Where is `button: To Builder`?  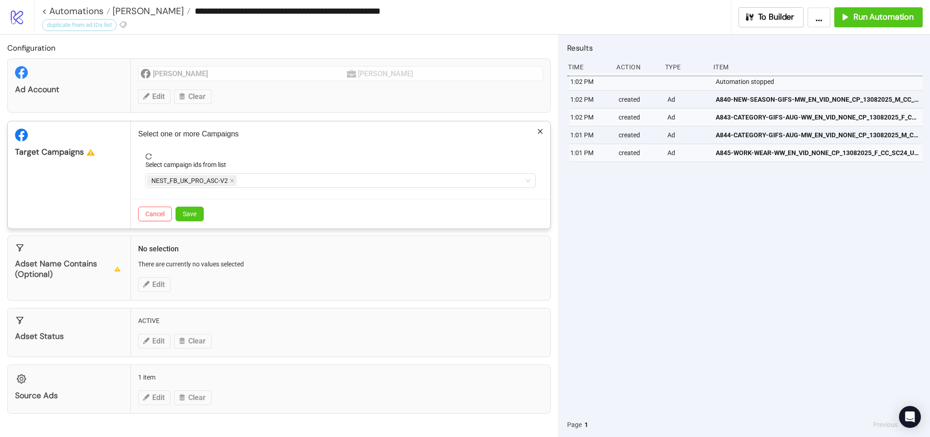 button: To Builder is located at coordinates (771, 17).